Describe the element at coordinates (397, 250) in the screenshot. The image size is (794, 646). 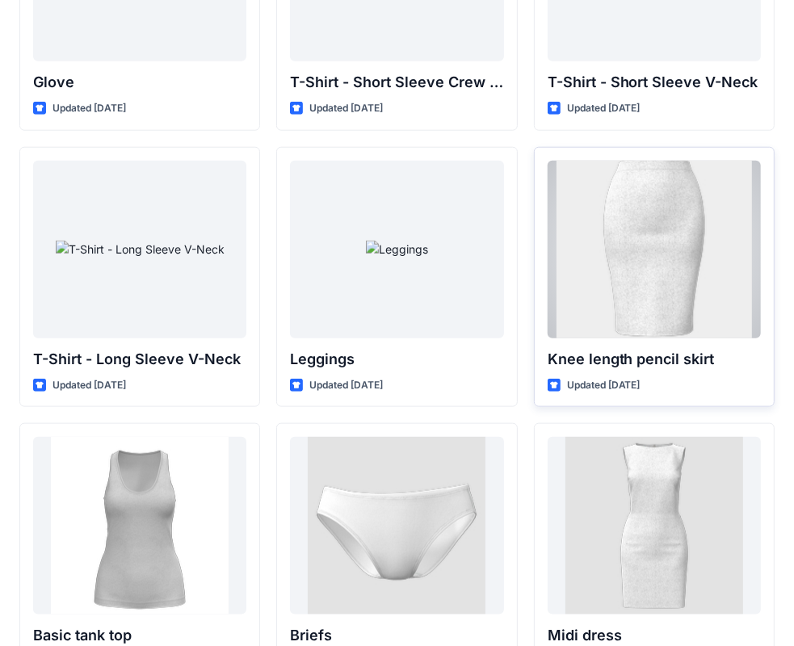
I see `a: Leggings` at that location.